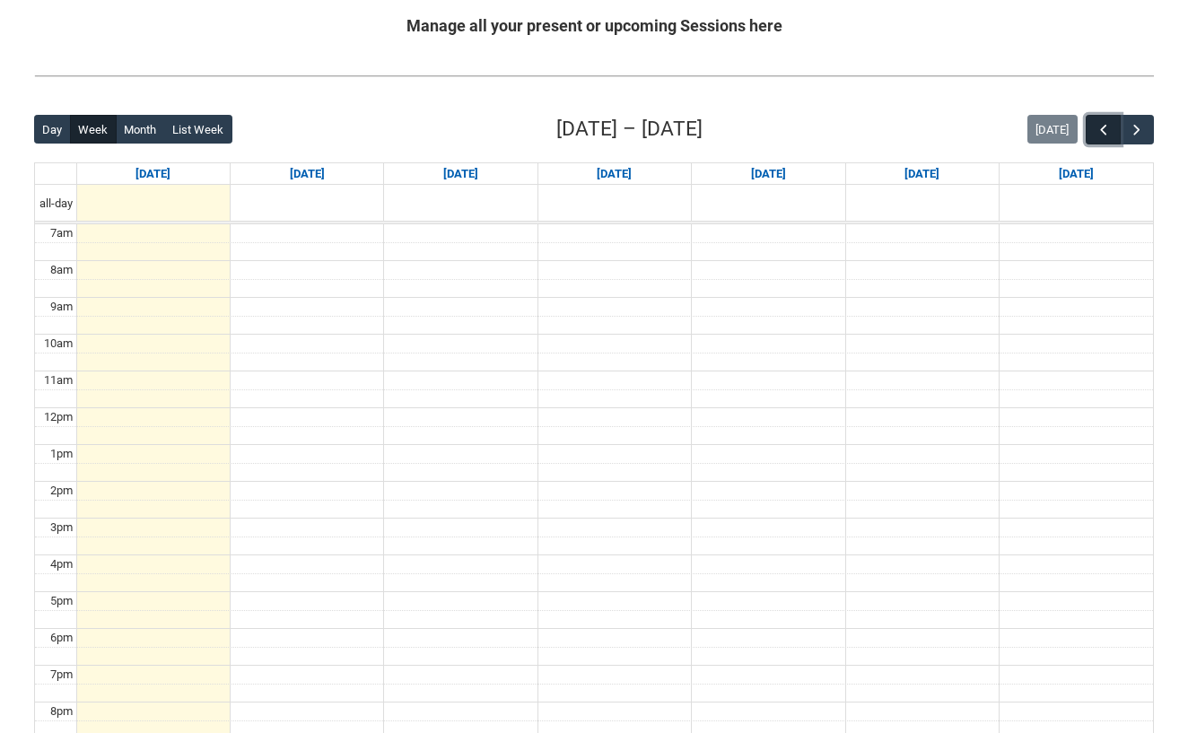 Image resolution: width=1188 pixels, height=733 pixels. What do you see at coordinates (52, 129) in the screenshot?
I see `button: Day` at bounding box center [52, 129].